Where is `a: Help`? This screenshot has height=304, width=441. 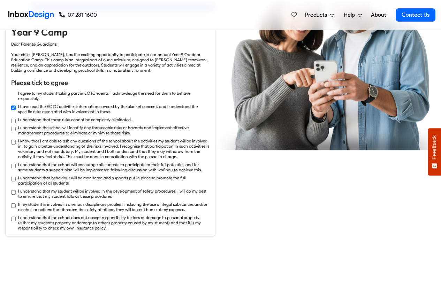
a: Help is located at coordinates (353, 15).